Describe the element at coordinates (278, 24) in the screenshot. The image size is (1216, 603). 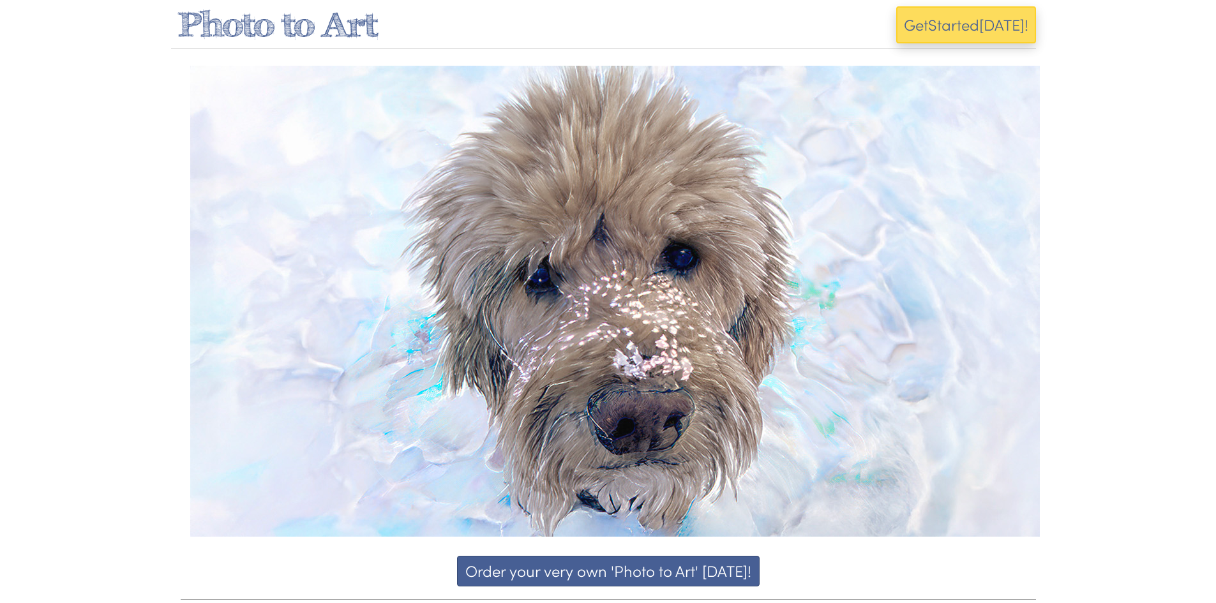
I see `span: Photo to Art` at that location.